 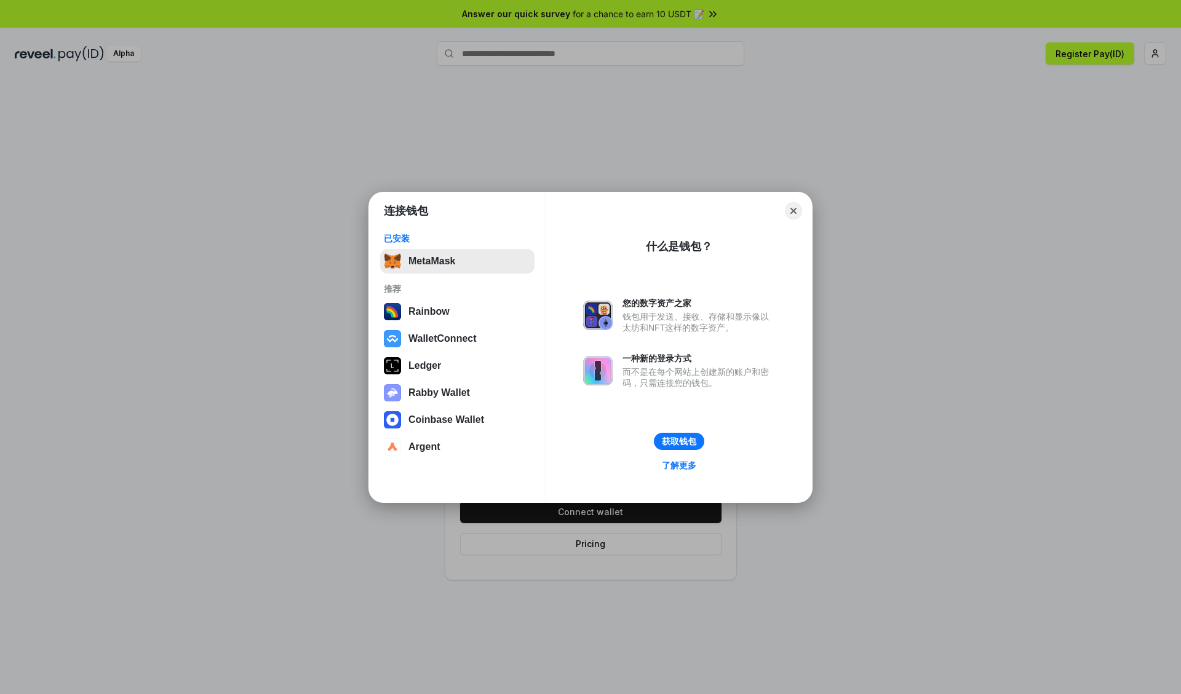 What do you see at coordinates (457, 261) in the screenshot?
I see `button: MetaMask` at bounding box center [457, 261].